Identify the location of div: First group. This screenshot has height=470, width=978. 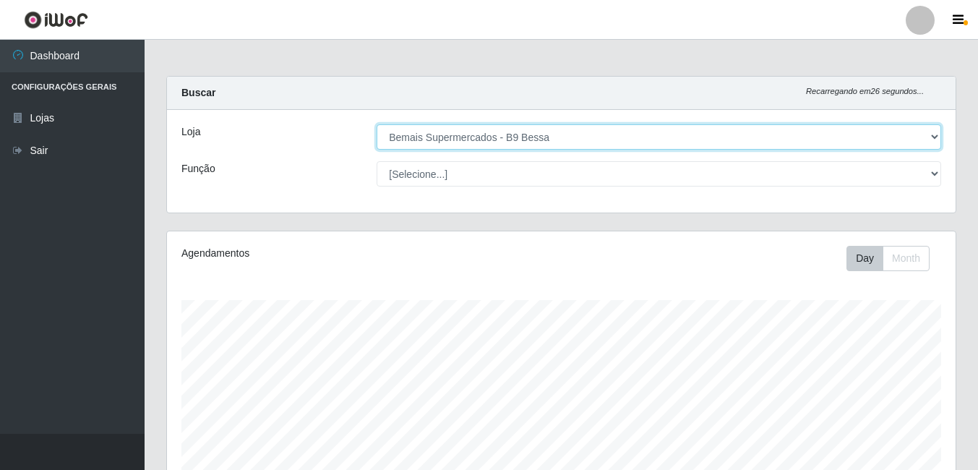
(888, 258).